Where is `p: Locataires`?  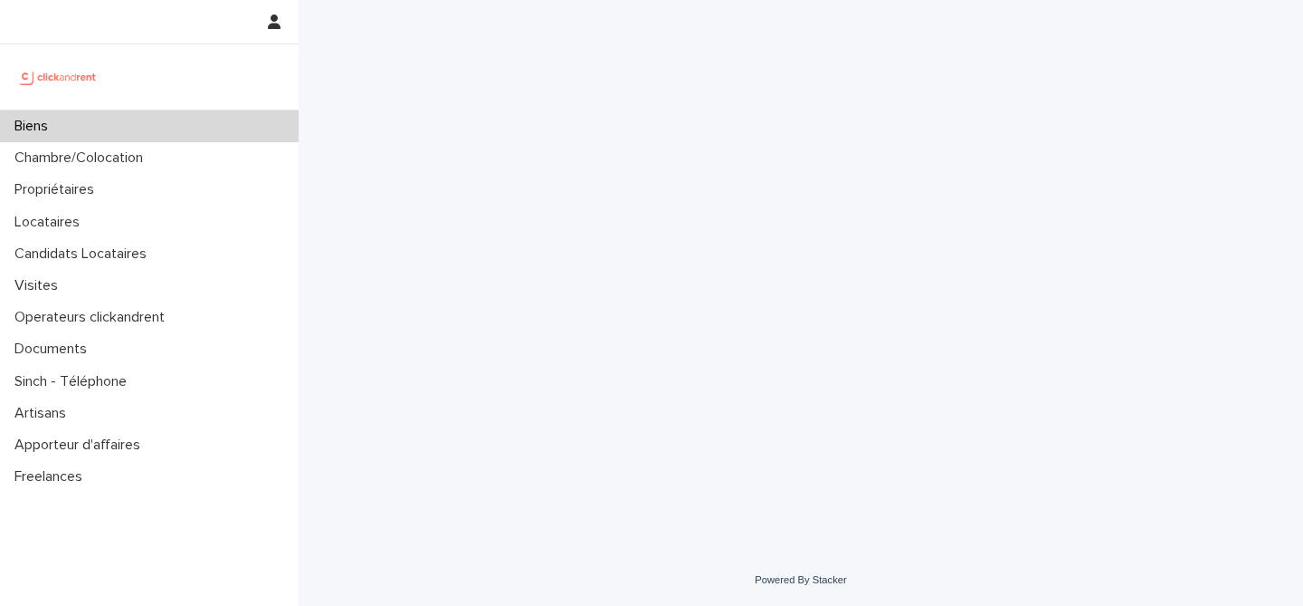 p: Locataires is located at coordinates (51, 222).